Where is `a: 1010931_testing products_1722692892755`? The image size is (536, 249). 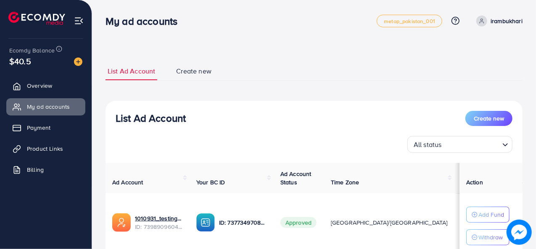
a: 1010931_testing products_1722692892755 is located at coordinates (159, 219).